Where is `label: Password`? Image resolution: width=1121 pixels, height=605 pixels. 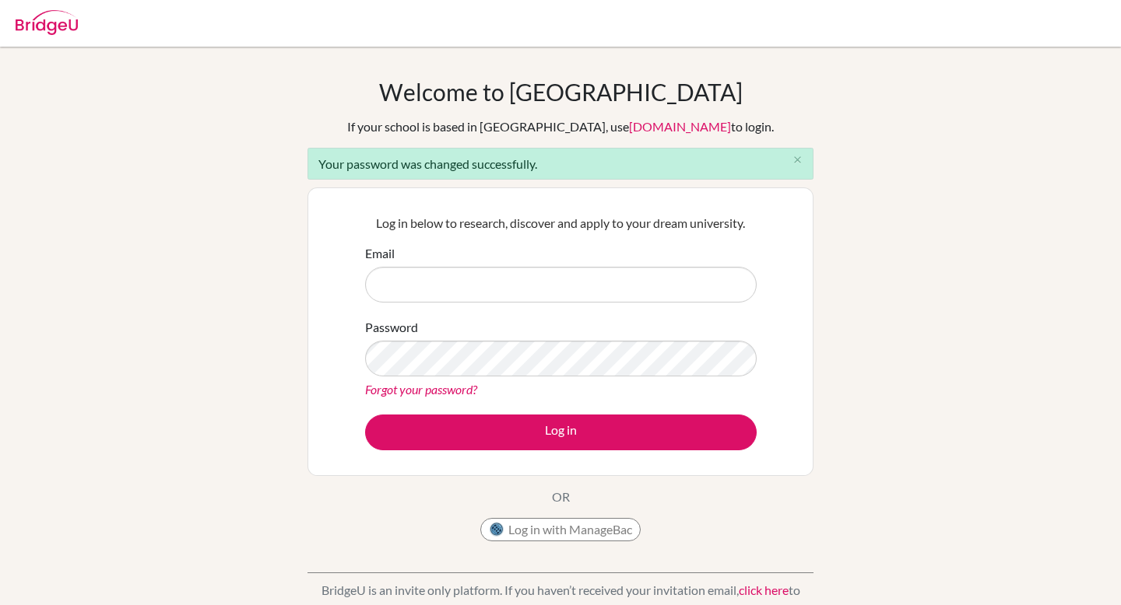
label: Password is located at coordinates (391, 328).